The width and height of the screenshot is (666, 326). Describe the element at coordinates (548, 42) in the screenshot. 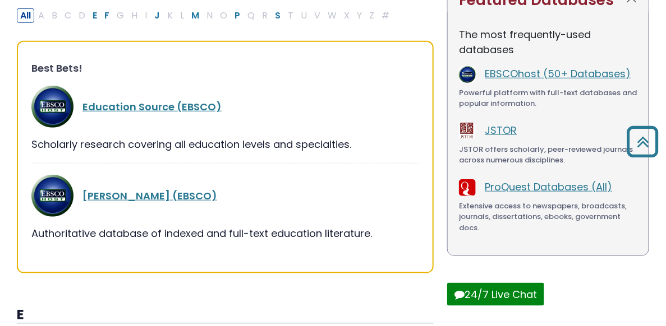

I see `p: The most frequently-used databases` at that location.